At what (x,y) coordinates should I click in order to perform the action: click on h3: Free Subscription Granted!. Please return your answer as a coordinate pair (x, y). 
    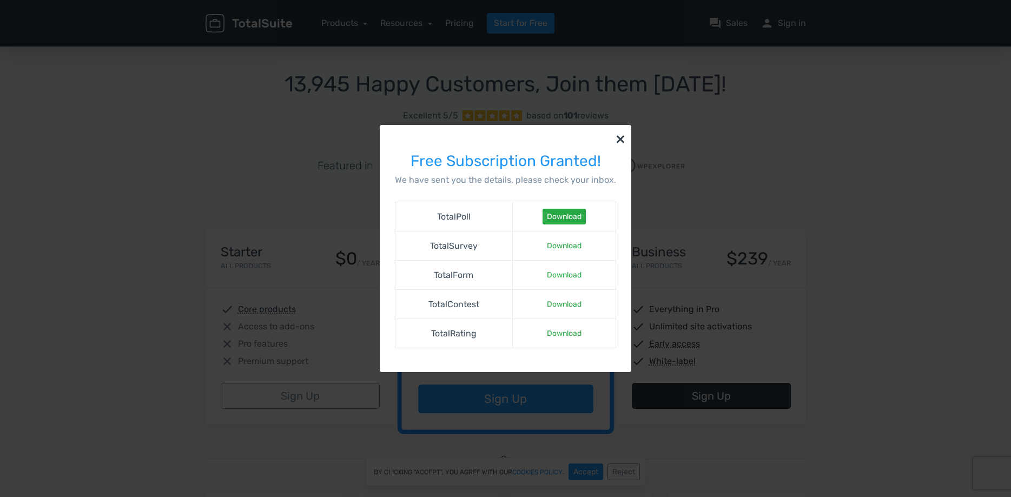
    Looking at the image, I should click on (505, 161).